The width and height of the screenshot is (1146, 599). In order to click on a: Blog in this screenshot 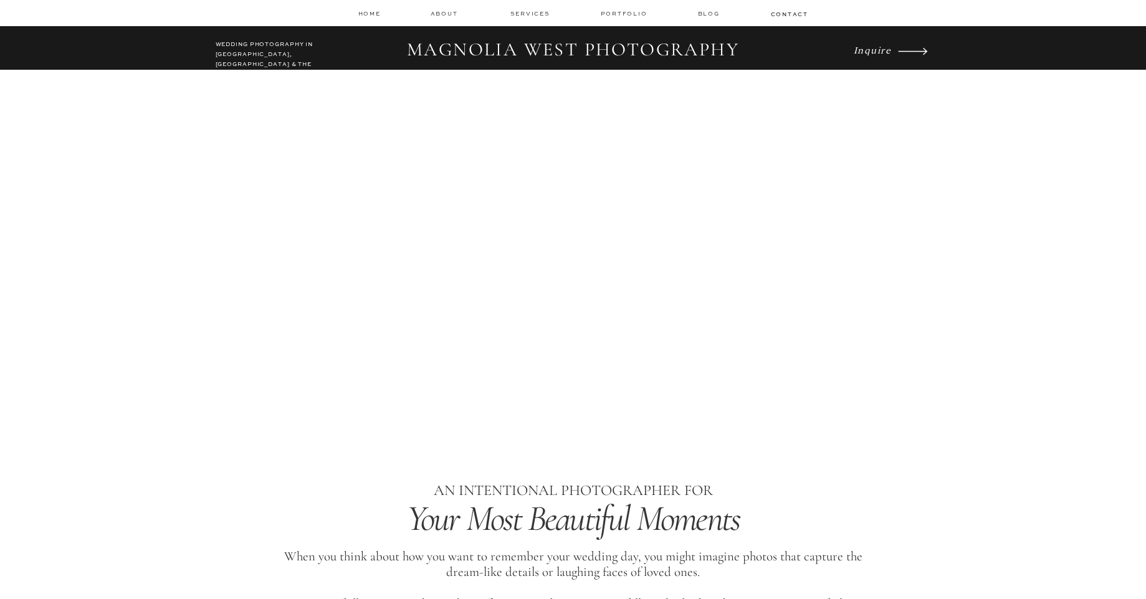, I will do `click(710, 14)`.